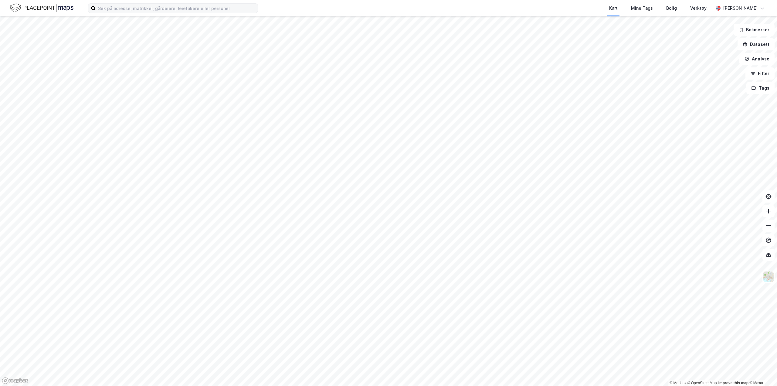  I want to click on img: Z, so click(768, 276).